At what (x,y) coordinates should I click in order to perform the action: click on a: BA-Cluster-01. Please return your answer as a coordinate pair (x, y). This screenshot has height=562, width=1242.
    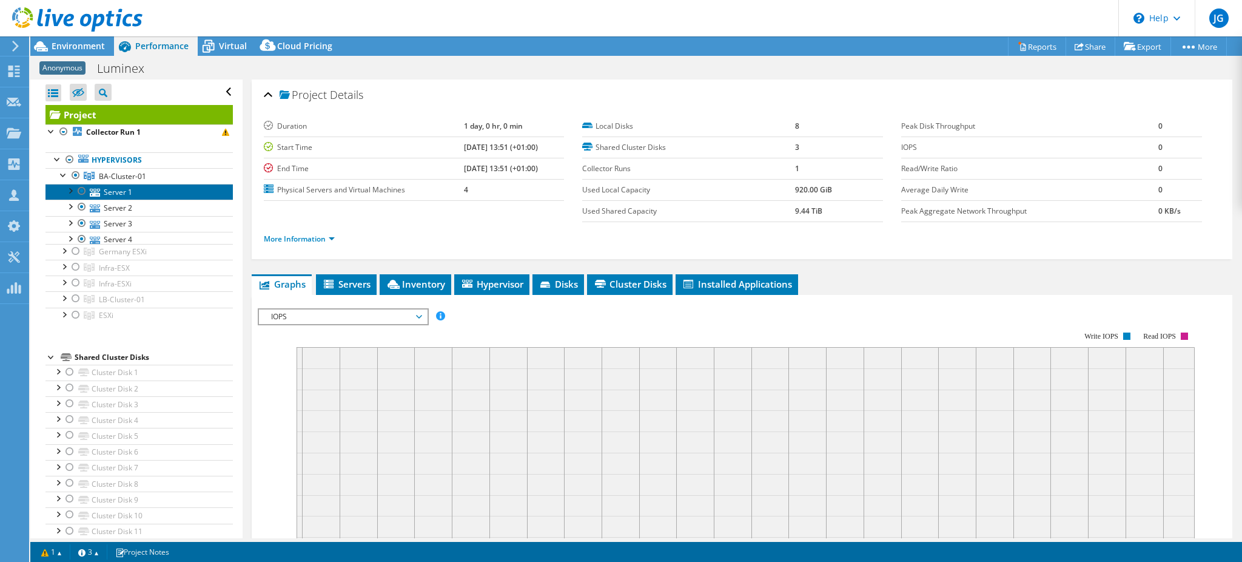
    Looking at the image, I should click on (139, 176).